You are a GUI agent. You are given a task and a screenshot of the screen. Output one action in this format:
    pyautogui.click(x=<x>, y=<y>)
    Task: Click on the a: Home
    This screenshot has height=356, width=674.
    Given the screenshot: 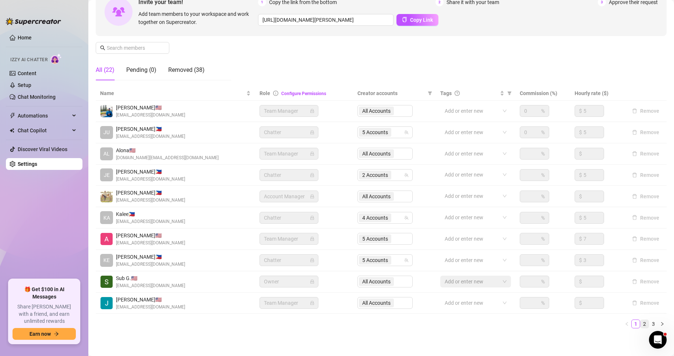 What is the action you would take?
    pyautogui.click(x=25, y=38)
    